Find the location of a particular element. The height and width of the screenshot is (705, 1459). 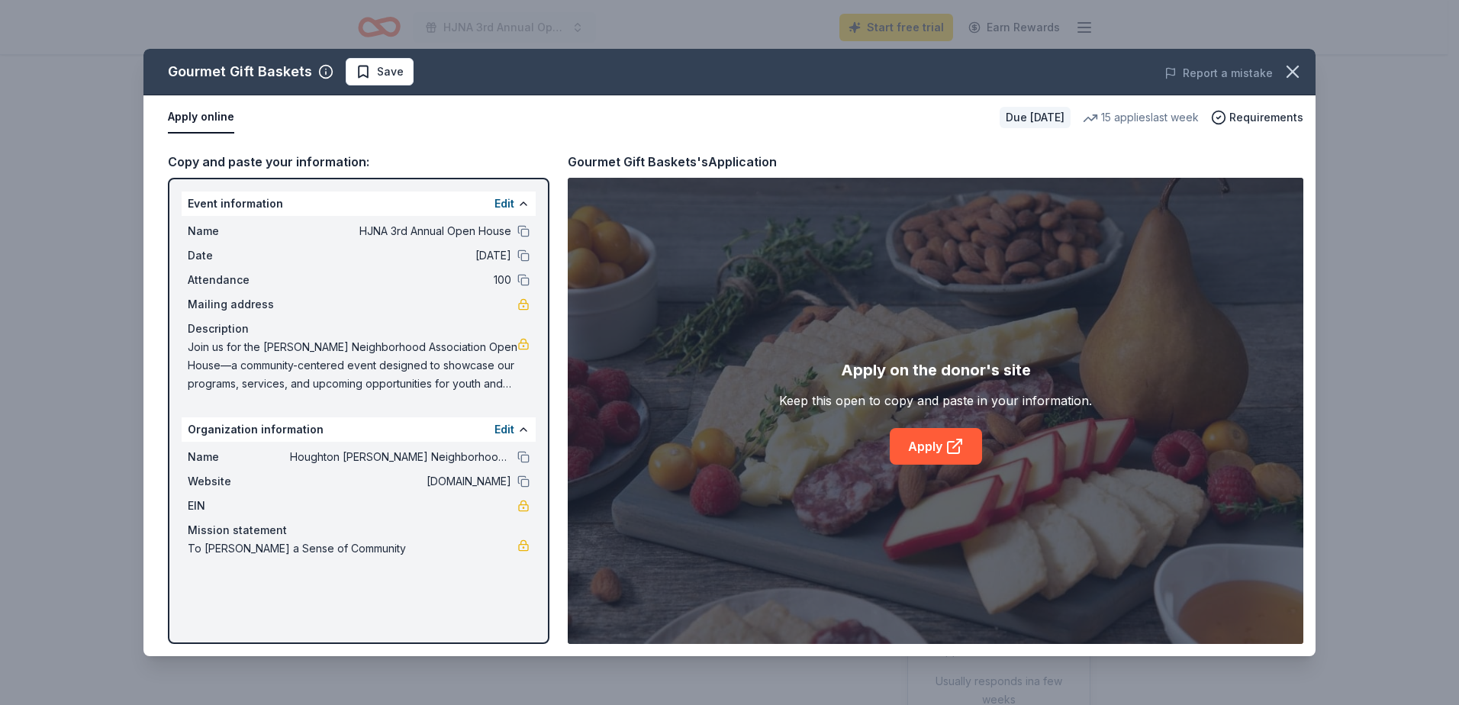

div: Mission statement is located at coordinates (359, 530).